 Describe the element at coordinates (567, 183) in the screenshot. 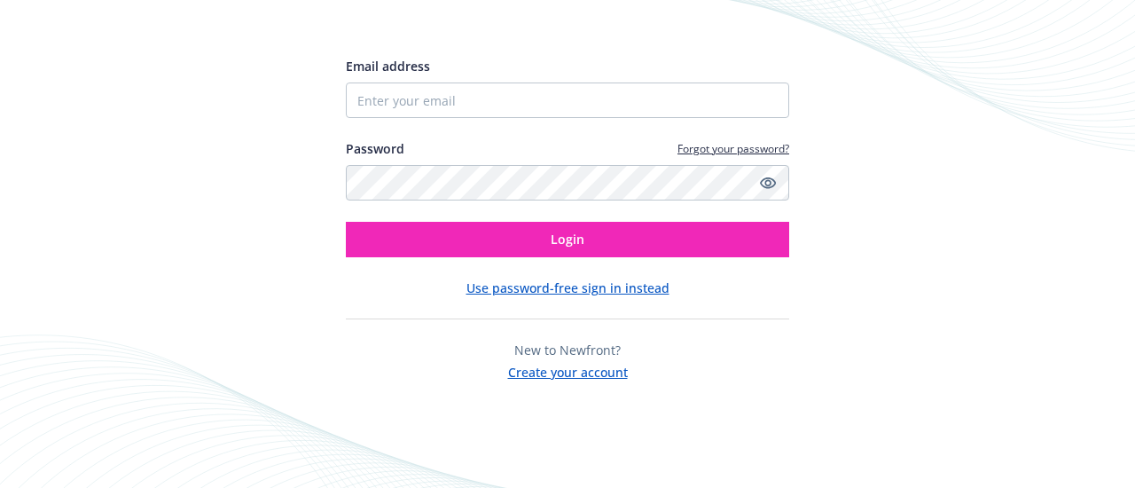

I see `input: Enter your password` at that location.